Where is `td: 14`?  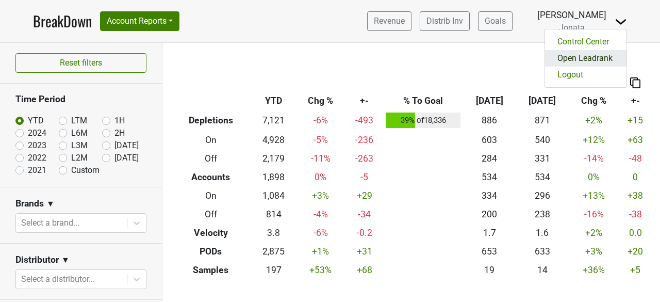
td: 14 is located at coordinates (542, 270).